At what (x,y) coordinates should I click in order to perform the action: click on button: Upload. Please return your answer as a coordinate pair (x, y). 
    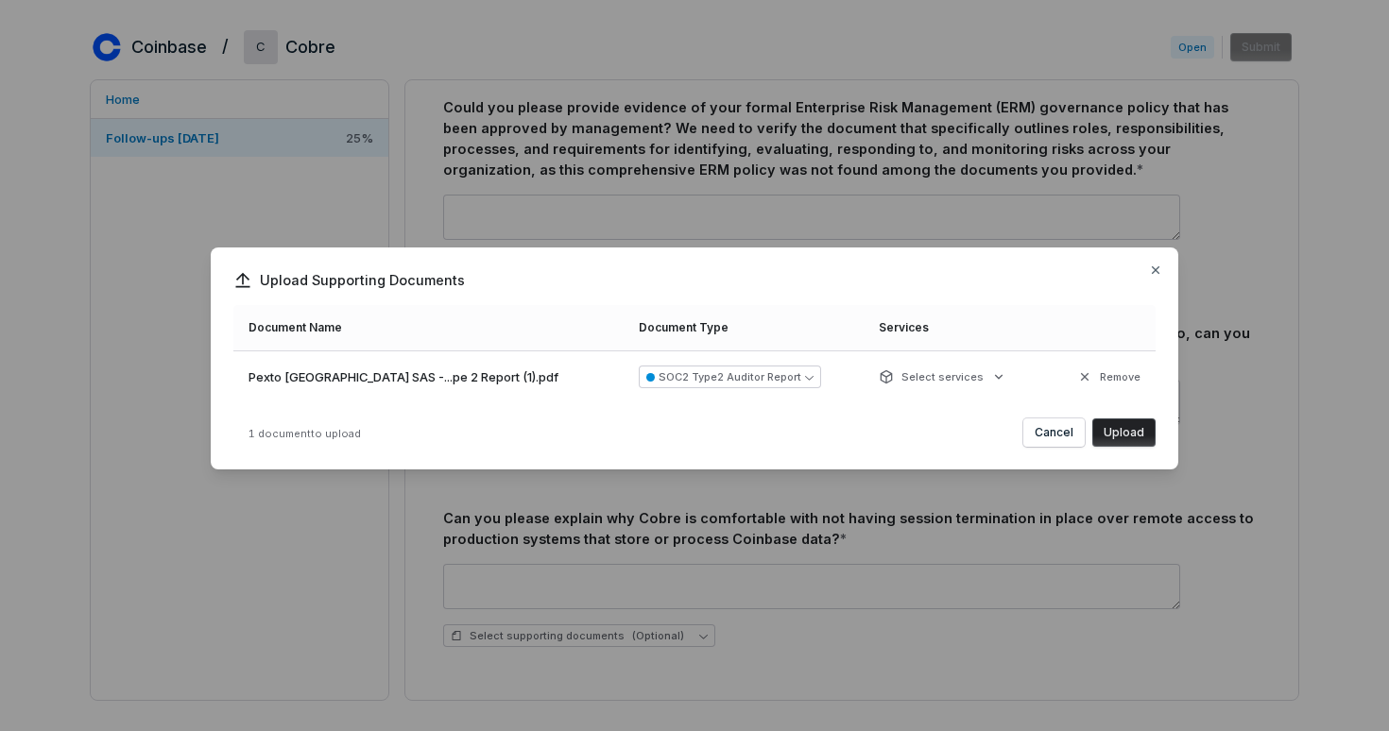
    Looking at the image, I should click on (1124, 433).